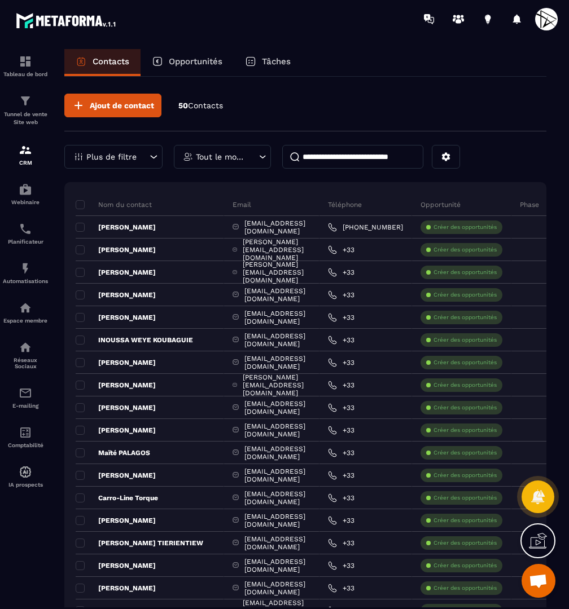 This screenshot has width=569, height=609. Describe the element at coordinates (25, 194) in the screenshot. I see `a: automationsautomationsWebinaire` at that location.